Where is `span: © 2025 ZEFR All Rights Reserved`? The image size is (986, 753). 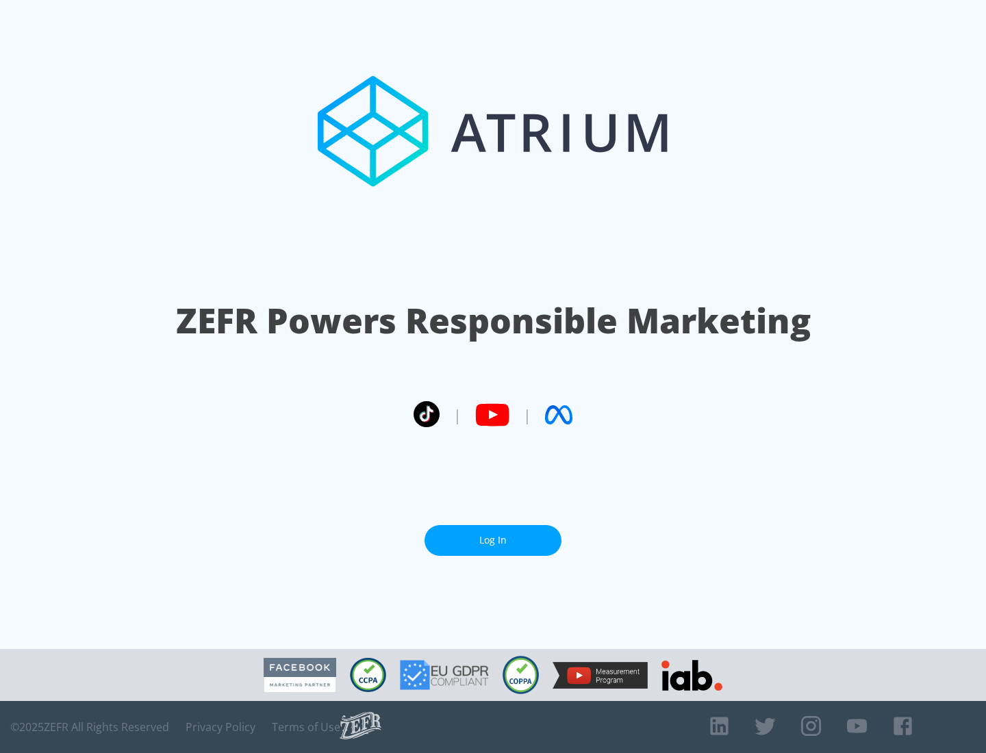
span: © 2025 ZEFR All Rights Reserved is located at coordinates (90, 727).